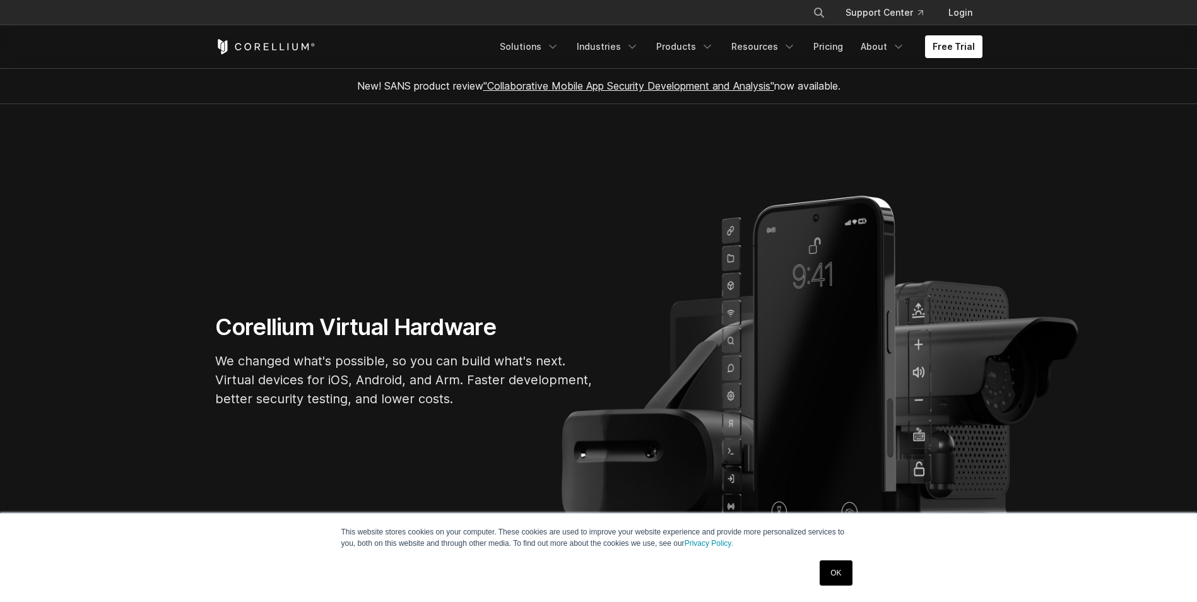 The height and width of the screenshot is (602, 1197). I want to click on a: Free Trial, so click(953, 47).